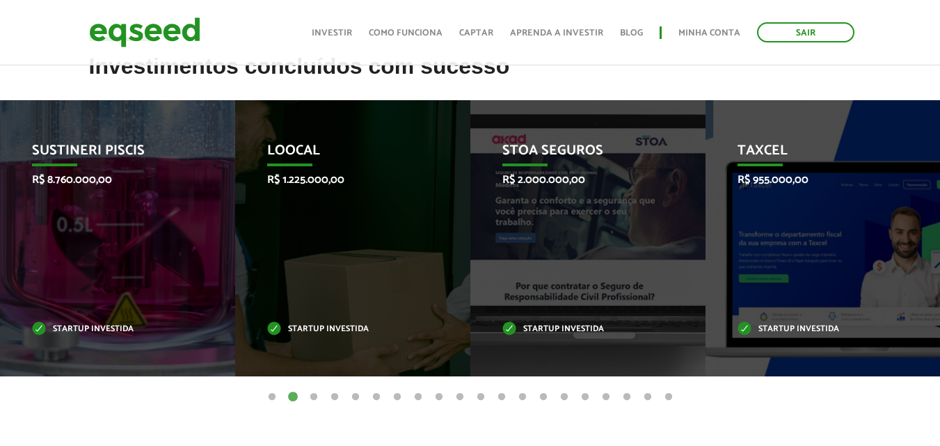 The width and height of the screenshot is (940, 446). What do you see at coordinates (709, 33) in the screenshot?
I see `a: Minha conta` at bounding box center [709, 33].